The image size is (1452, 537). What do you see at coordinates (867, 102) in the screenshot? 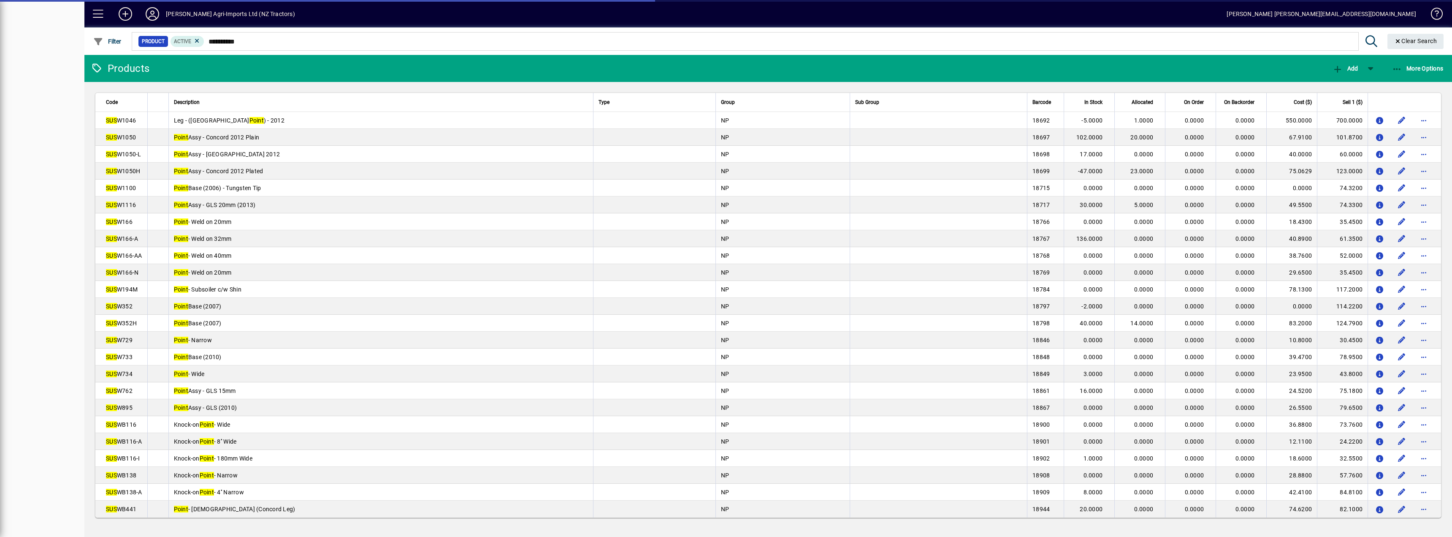
I see `span: Sub Group` at bounding box center [867, 102].